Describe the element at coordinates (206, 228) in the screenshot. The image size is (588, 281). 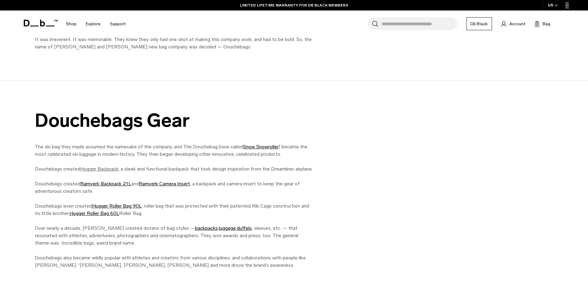
I see `a: backpacks` at that location.